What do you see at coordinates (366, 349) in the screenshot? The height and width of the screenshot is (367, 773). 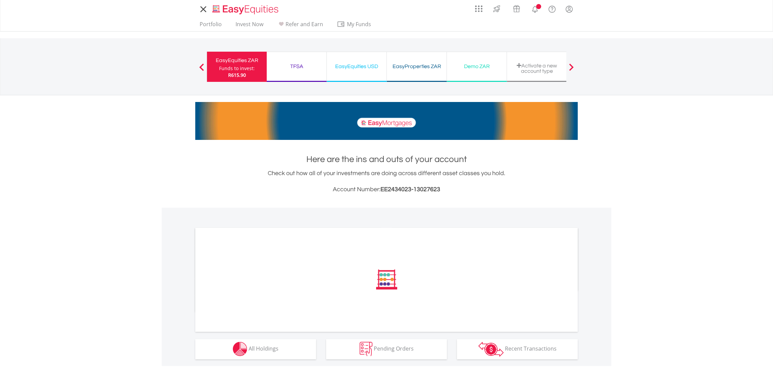 I see `img: pending_instructions-wht.png` at bounding box center [366, 349].